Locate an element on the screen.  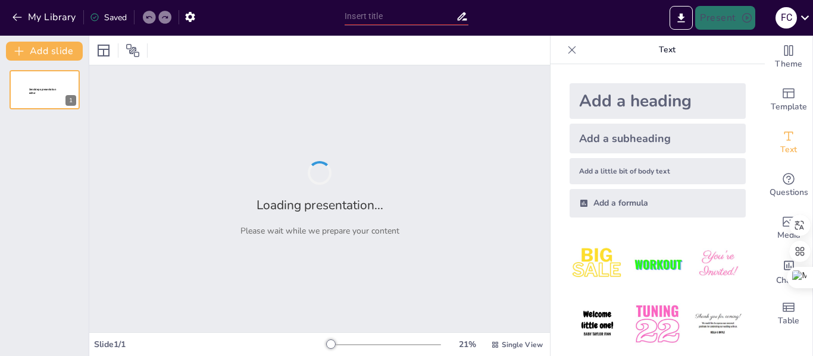
span: Sendsteps presentation editor is located at coordinates (42, 91).